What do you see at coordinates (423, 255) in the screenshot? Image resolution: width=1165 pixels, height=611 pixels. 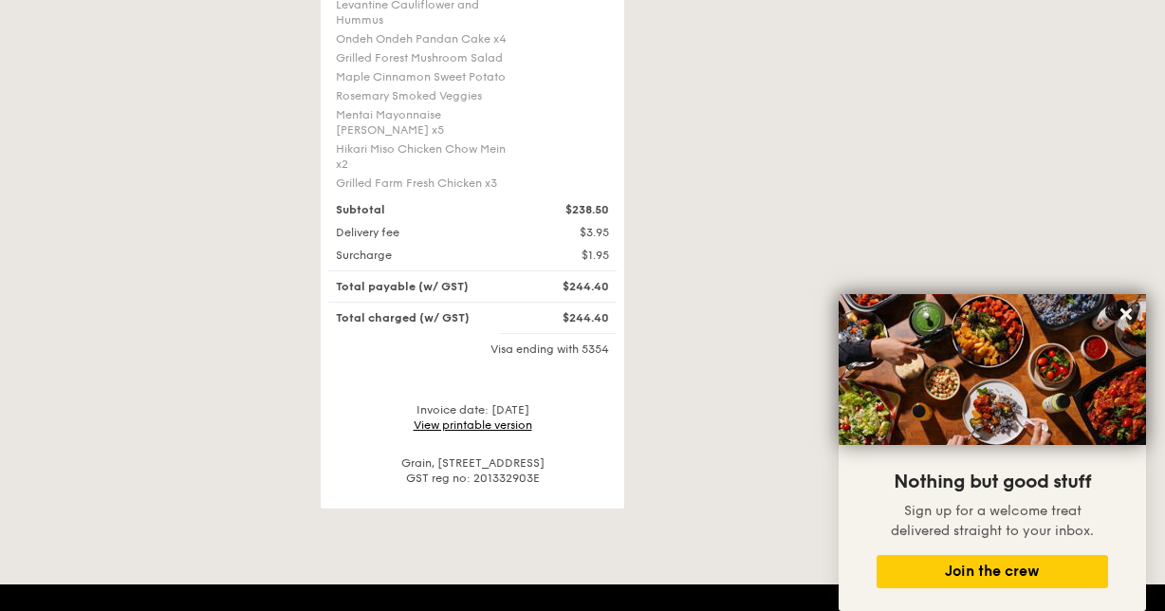 I see `div: Surcharge` at bounding box center [423, 255].